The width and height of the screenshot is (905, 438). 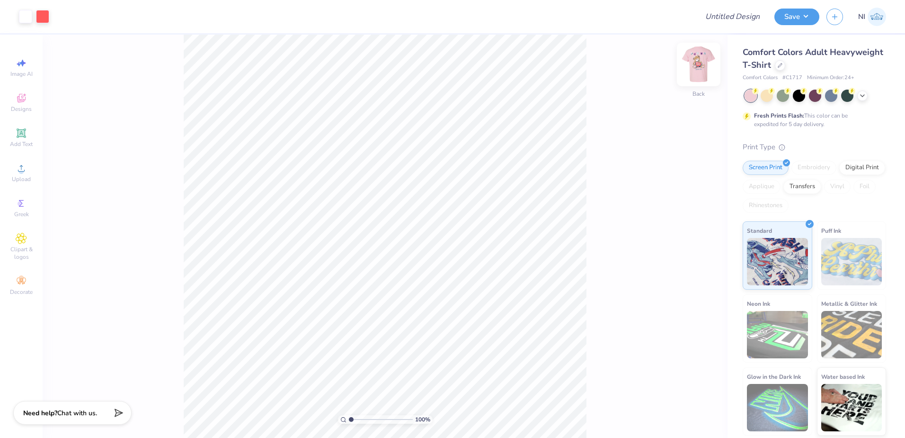 What do you see at coordinates (793, 78) in the screenshot?
I see `span: # C1717` at bounding box center [793, 78].